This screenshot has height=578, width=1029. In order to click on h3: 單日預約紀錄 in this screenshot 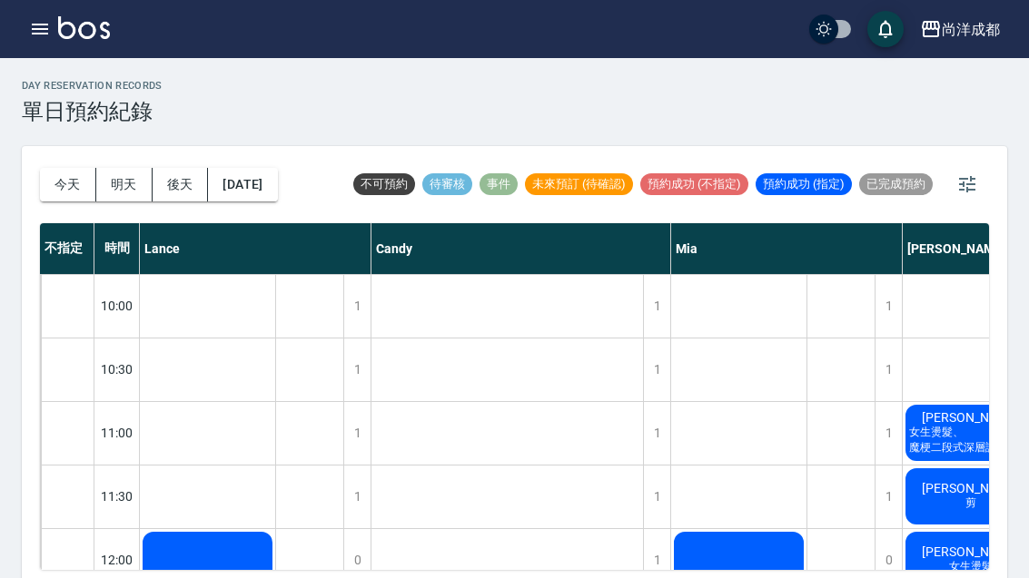, I will do `click(92, 112)`.